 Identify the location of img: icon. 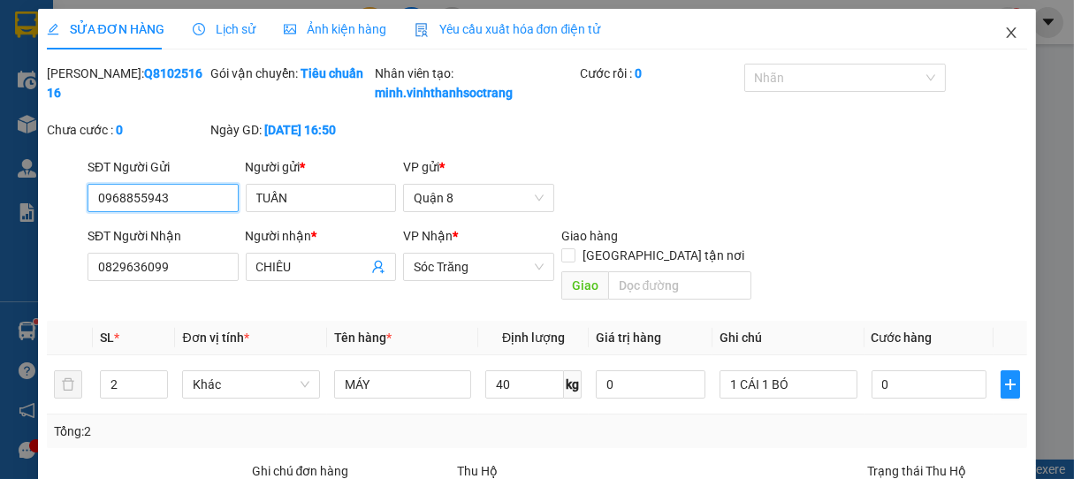
(422, 30).